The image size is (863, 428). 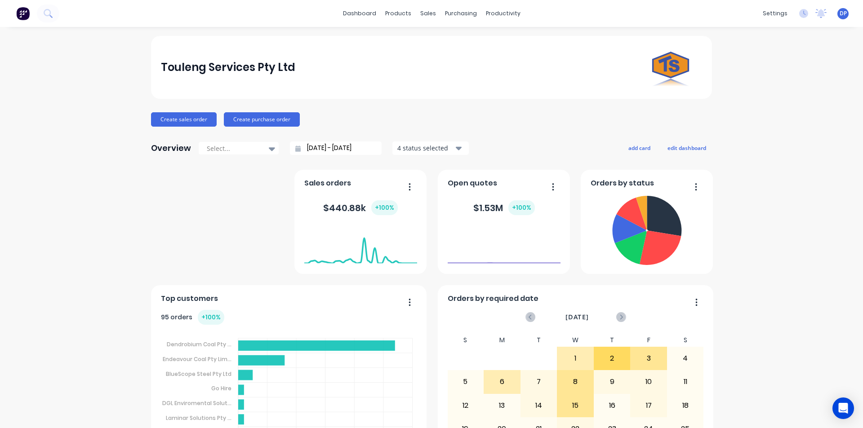 What do you see at coordinates (648, 406) in the screenshot?
I see `div: 17` at bounding box center [648, 406].